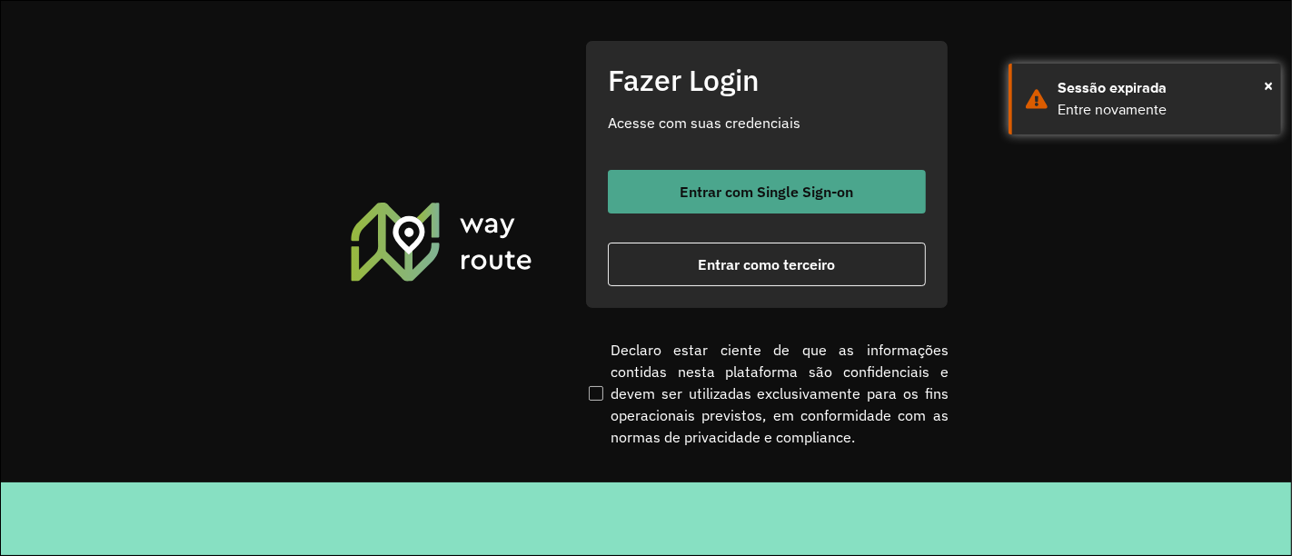 This screenshot has height=556, width=1292. Describe the element at coordinates (1162, 110) in the screenshot. I see `div: Entre novamente` at that location.